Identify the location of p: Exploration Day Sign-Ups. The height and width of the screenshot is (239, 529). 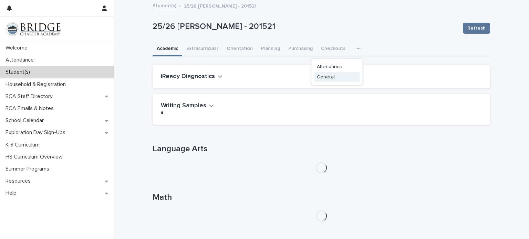
(37, 133).